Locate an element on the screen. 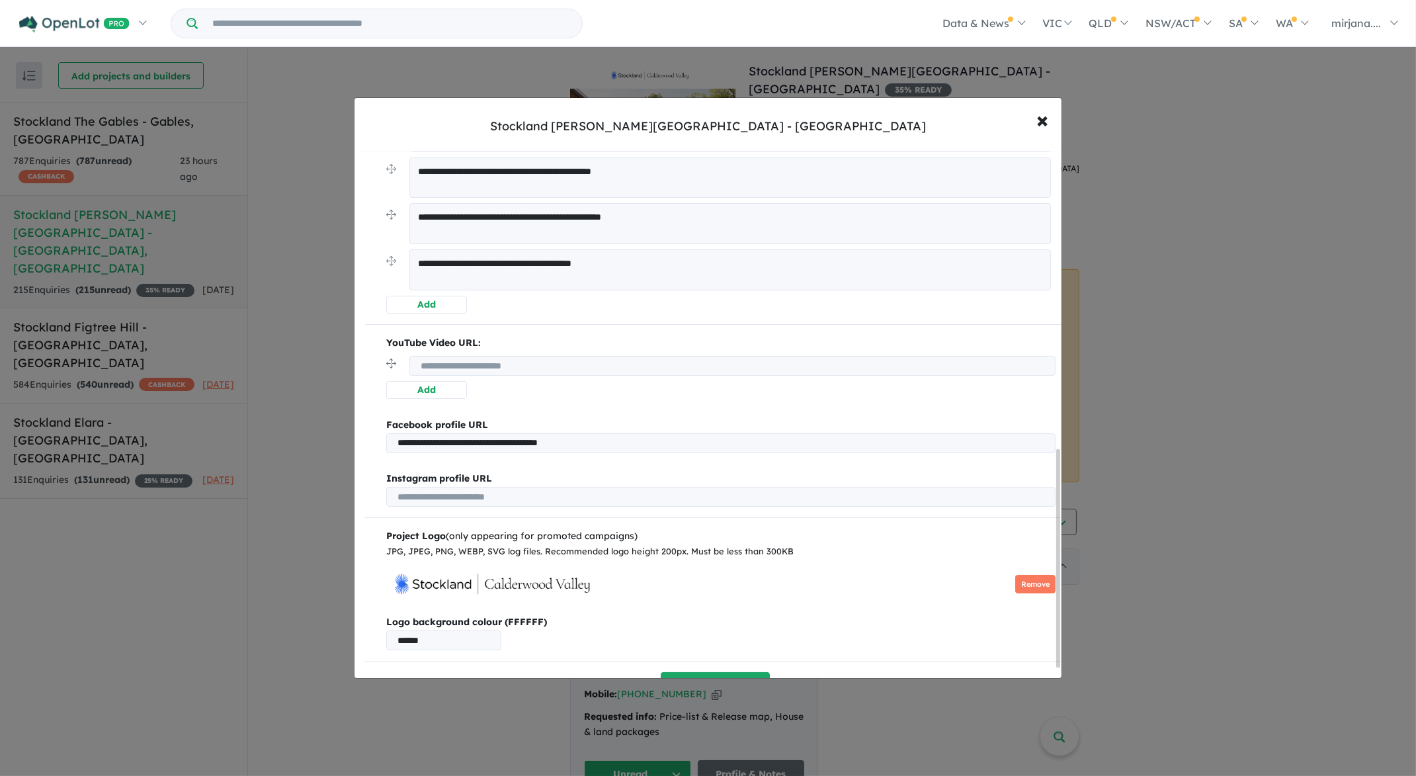  div: (only appearing for promoted campaigns) is located at coordinates (721, 536).